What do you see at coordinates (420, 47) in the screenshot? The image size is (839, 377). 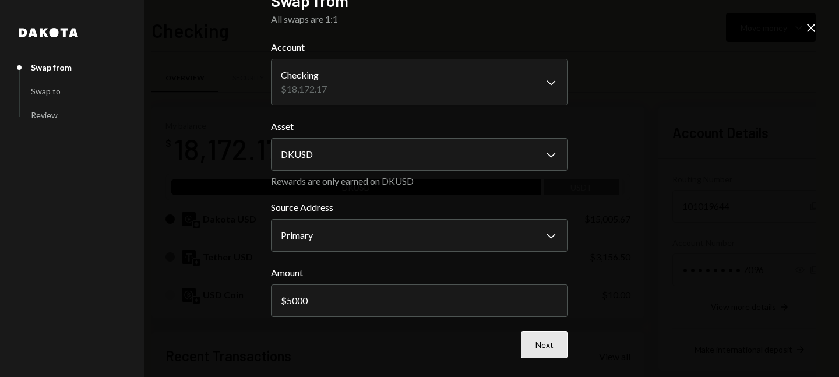 I see `label: Account` at bounding box center [420, 47].